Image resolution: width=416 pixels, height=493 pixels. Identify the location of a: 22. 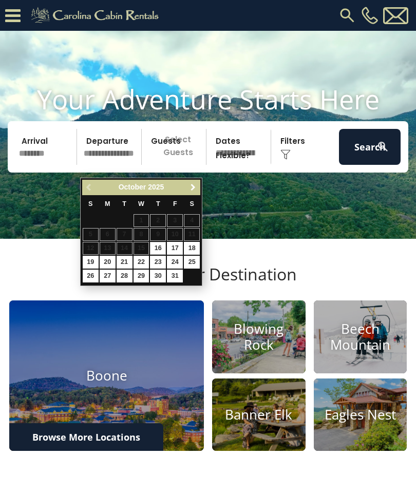
(141, 262).